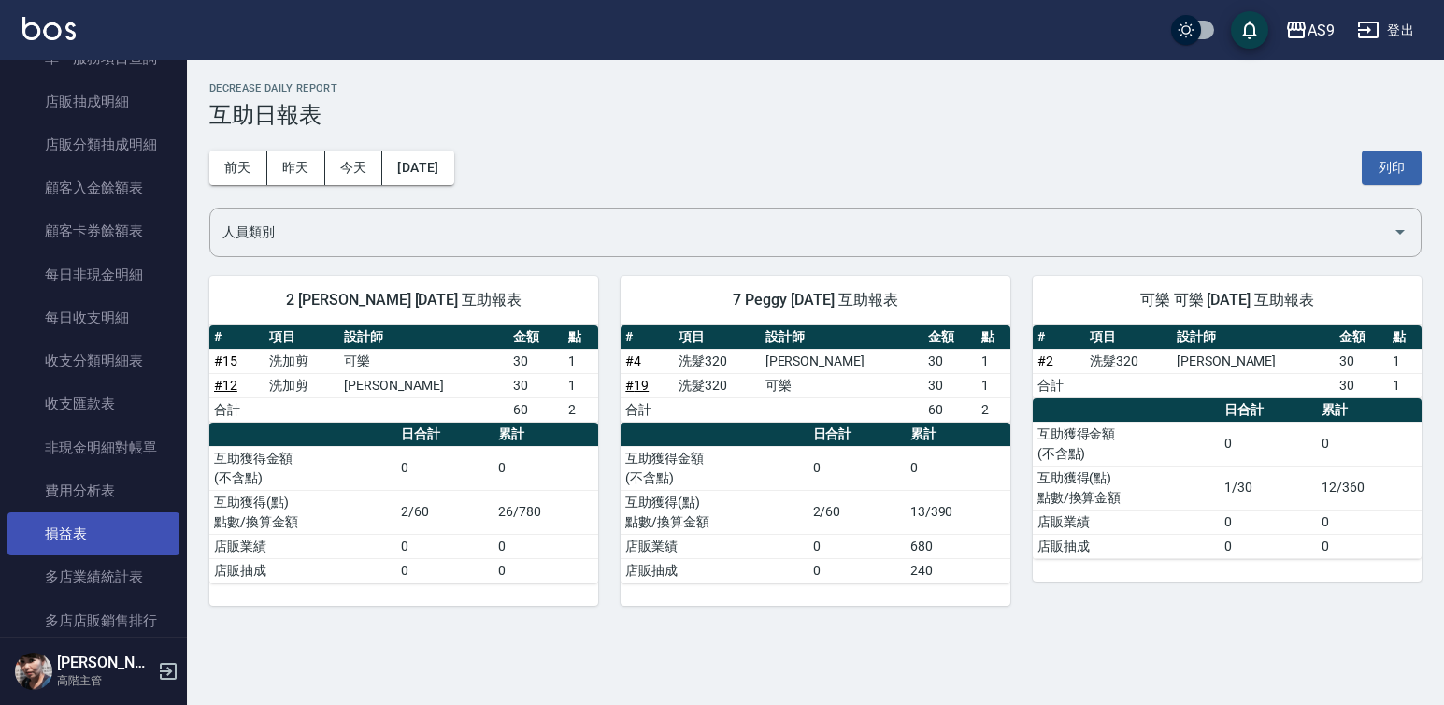 Image resolution: width=1444 pixels, height=705 pixels. I want to click on a: 多店店販銷售排行, so click(93, 620).